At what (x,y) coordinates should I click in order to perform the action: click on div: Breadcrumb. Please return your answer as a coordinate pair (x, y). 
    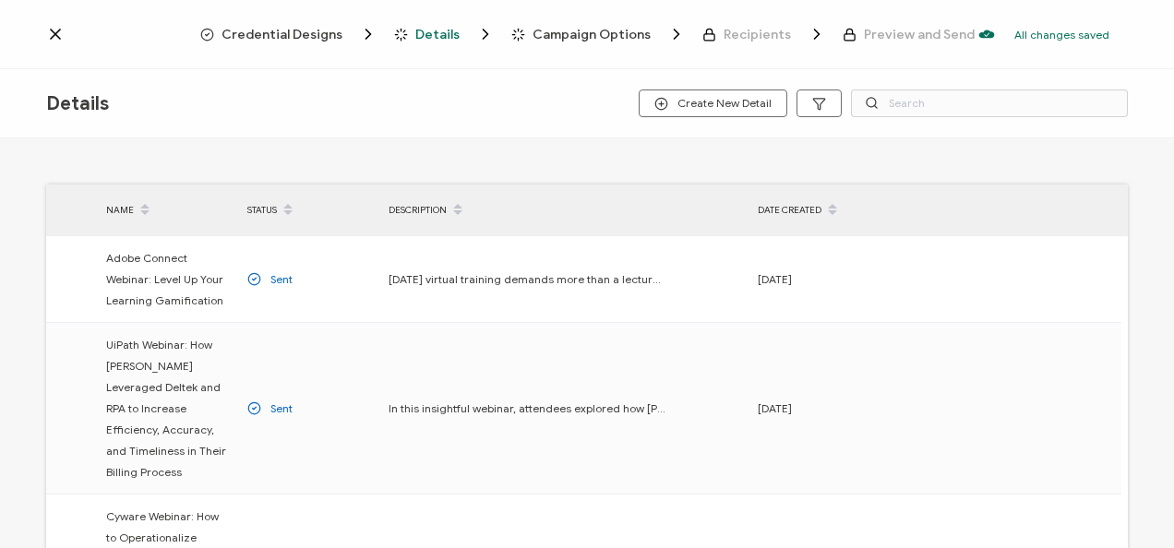
    Looking at the image, I should click on (587, 34).